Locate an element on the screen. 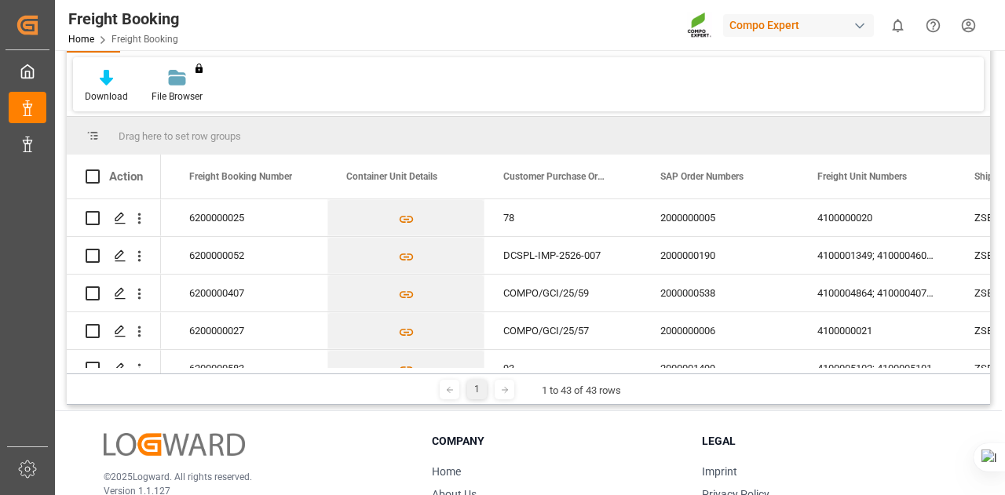  div: 4100000021 is located at coordinates (877, 330).